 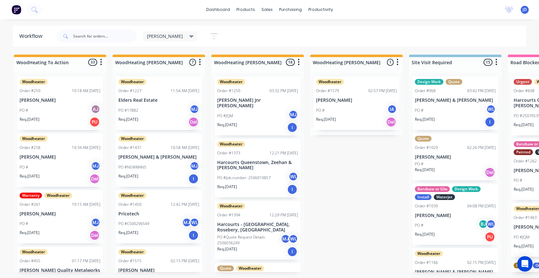 What do you see at coordinates (30, 261) in the screenshot?
I see `div: Order #455` at bounding box center [30, 261].